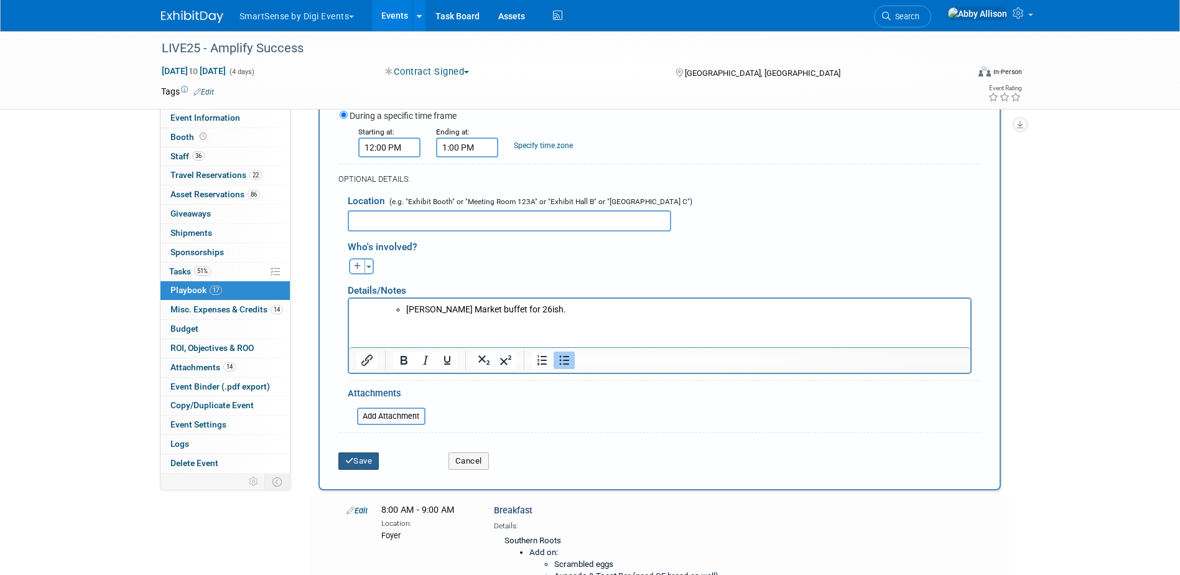 The height and width of the screenshot is (575, 1180). What do you see at coordinates (190, 137) in the screenshot?
I see `span: Booth` at bounding box center [190, 137].